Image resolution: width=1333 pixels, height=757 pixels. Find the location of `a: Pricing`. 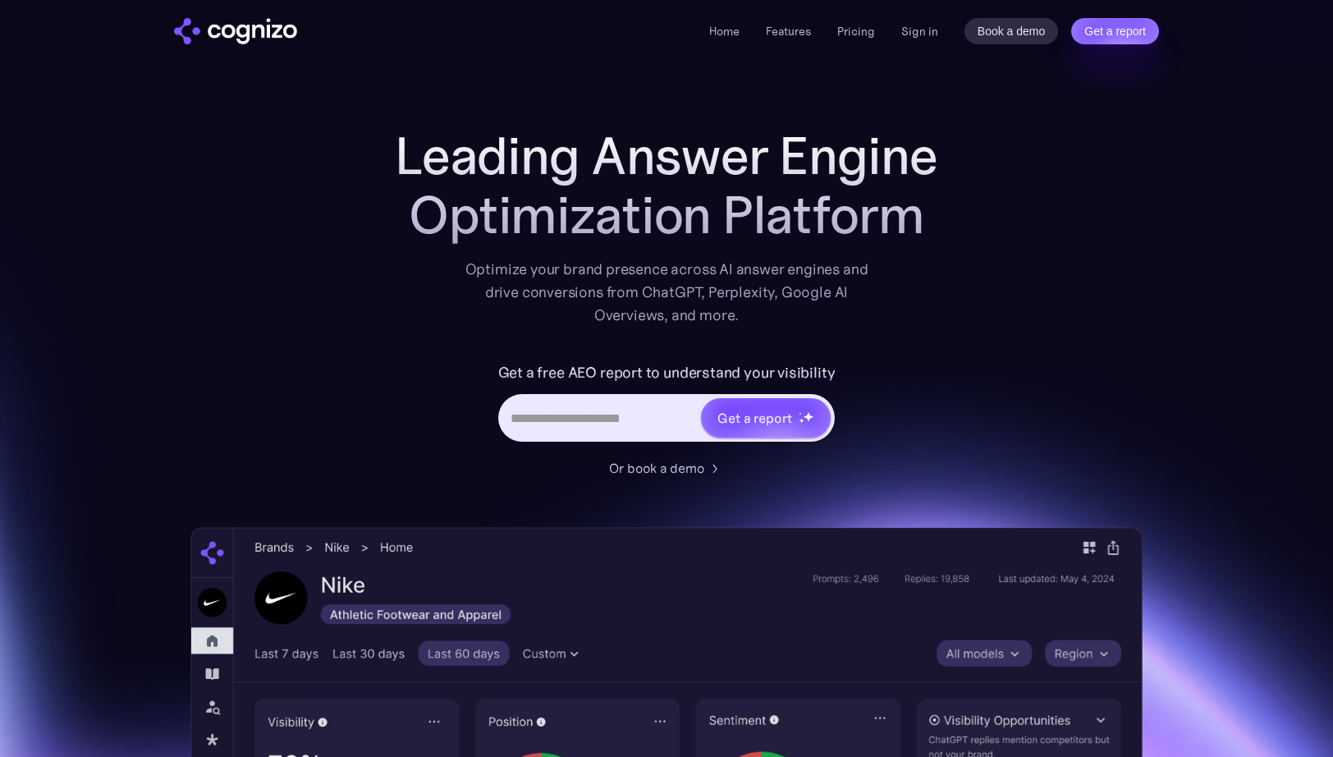

a: Pricing is located at coordinates (856, 31).